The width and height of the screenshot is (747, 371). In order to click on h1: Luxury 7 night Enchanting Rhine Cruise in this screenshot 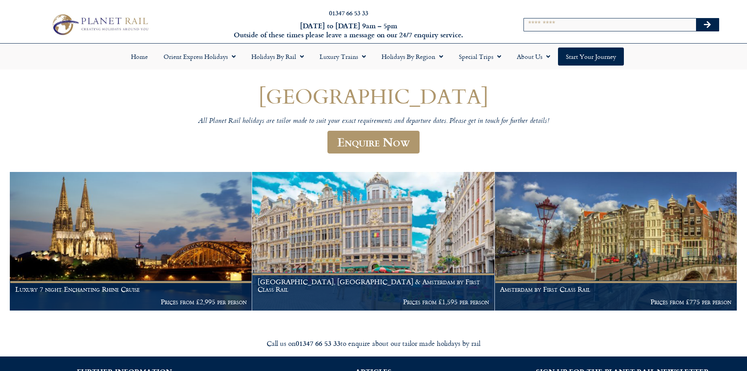, I will do `click(131, 289)`.